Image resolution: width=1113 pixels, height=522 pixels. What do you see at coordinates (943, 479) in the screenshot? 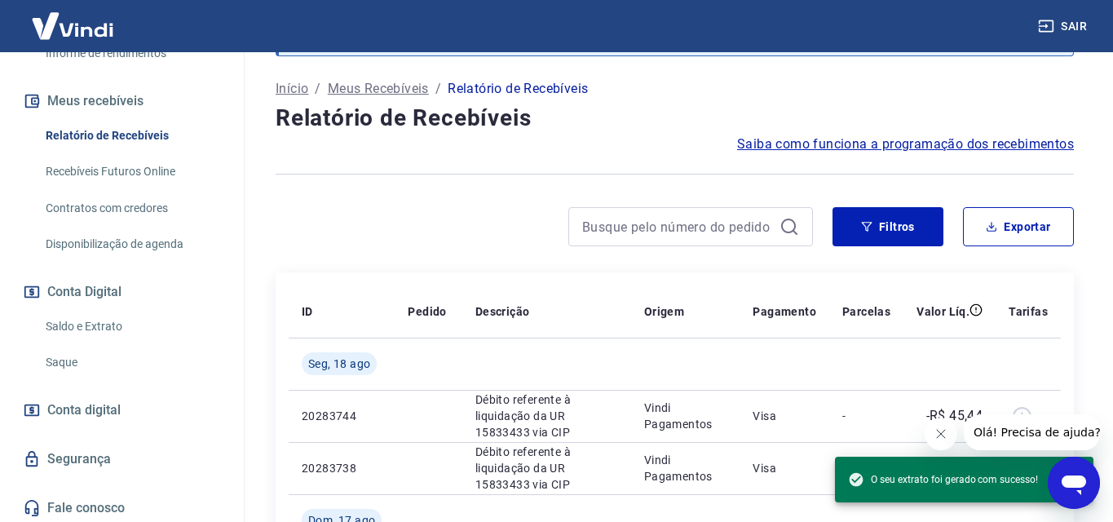
I see `span: O seu extrato foi gerado com sucesso!` at bounding box center [943, 479].